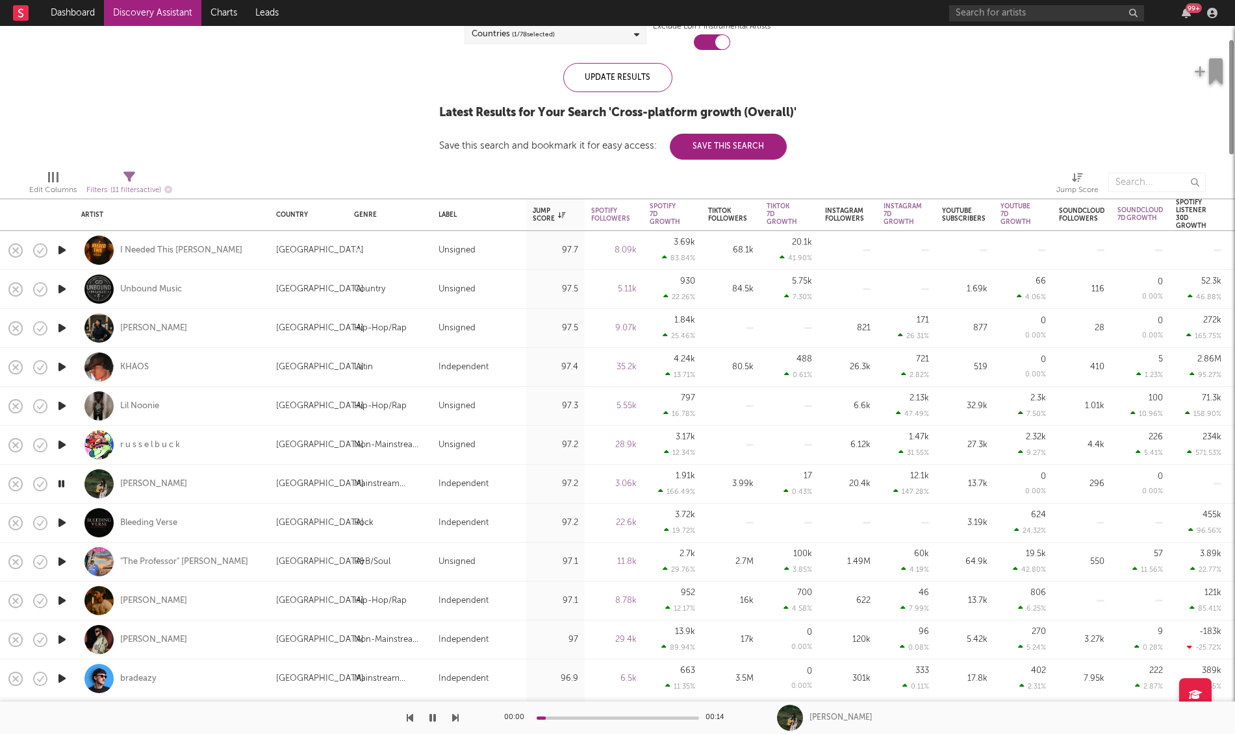 This screenshot has height=734, width=1235. I want to click on div: 1.84k, so click(684, 320).